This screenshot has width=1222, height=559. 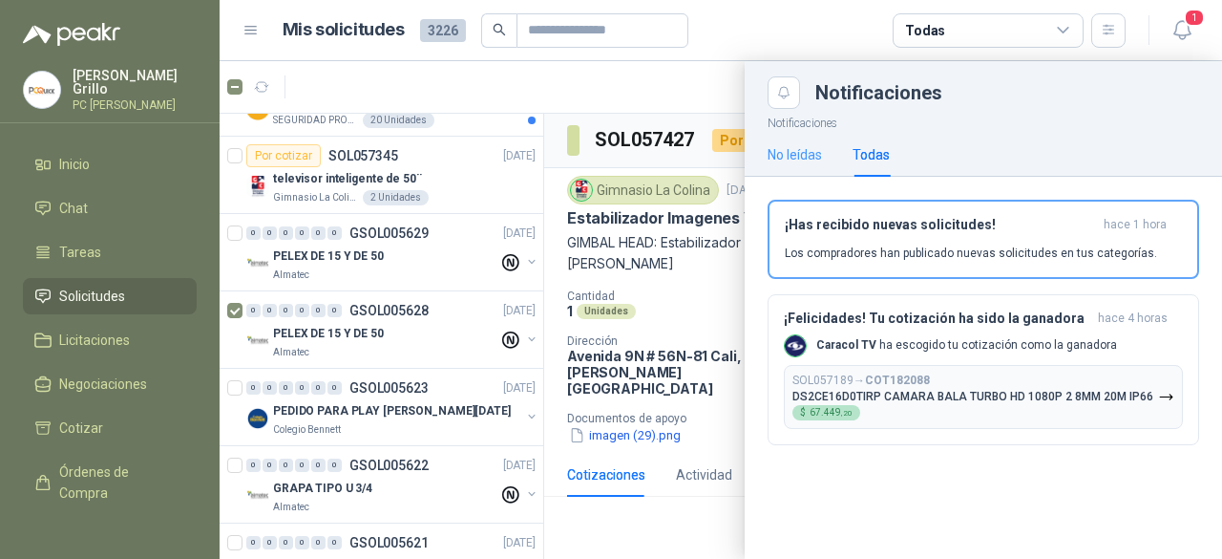 I want to click on span: 1, so click(x=1195, y=17).